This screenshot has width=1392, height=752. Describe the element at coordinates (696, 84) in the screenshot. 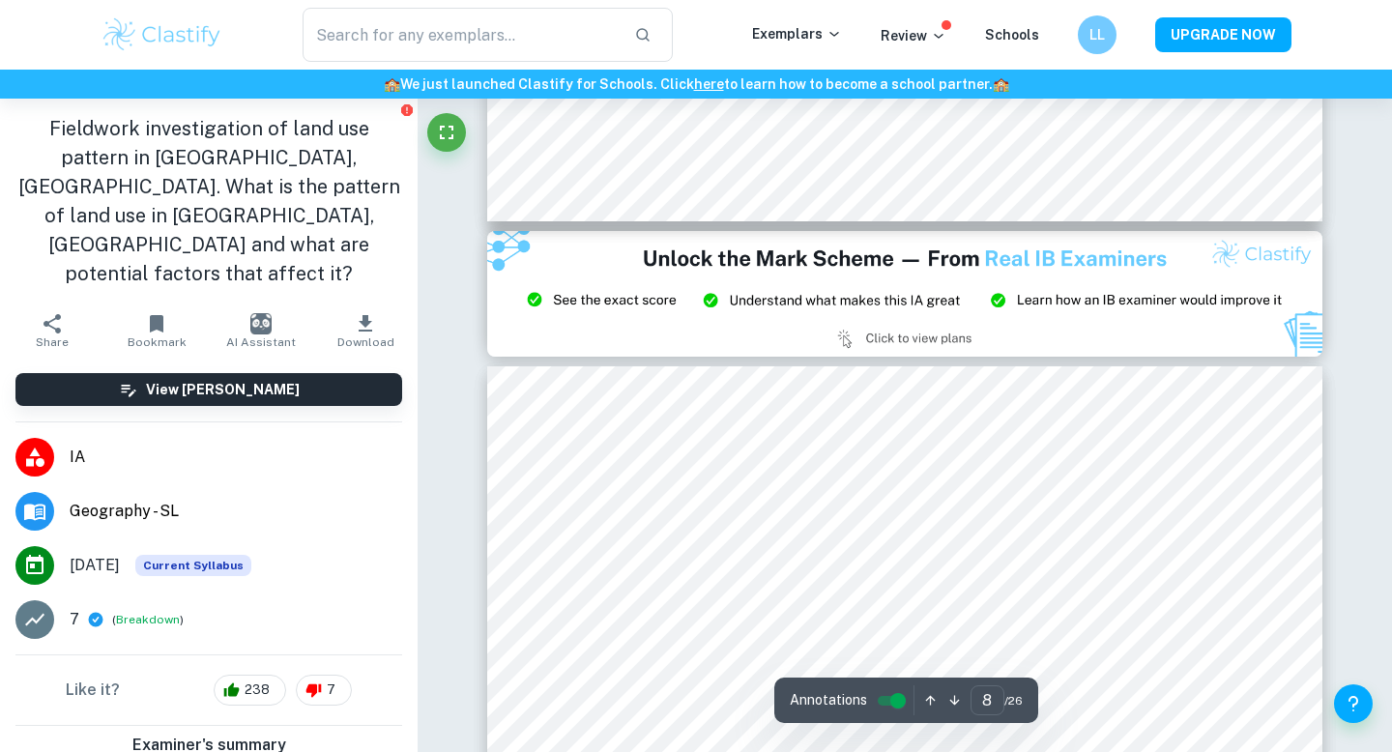

I see `h6: We just launched Clastify for Schools. Click to learn how to become a school partner.` at that location.